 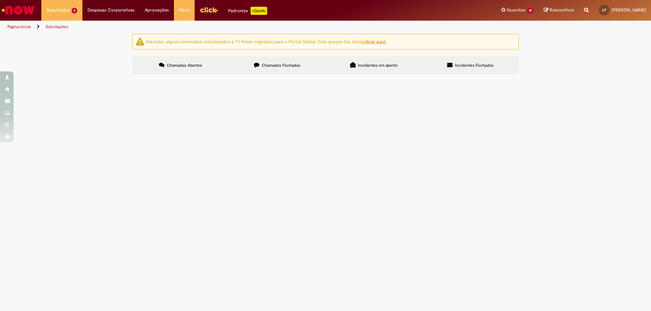 I want to click on span: 41, so click(x=530, y=11).